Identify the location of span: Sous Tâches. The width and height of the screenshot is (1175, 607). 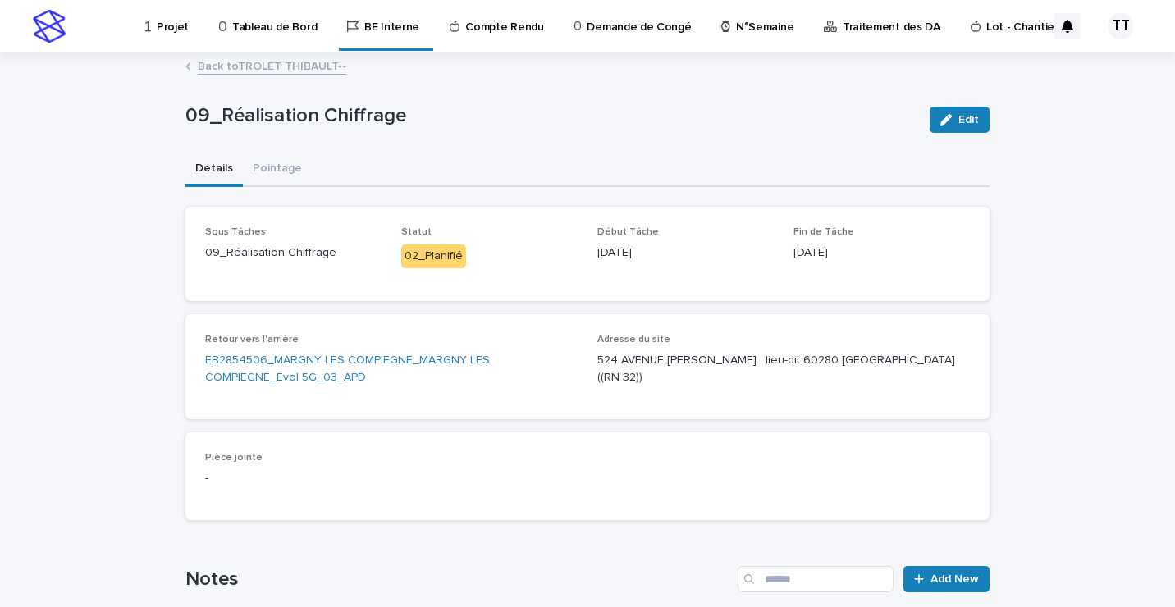
(235, 232).